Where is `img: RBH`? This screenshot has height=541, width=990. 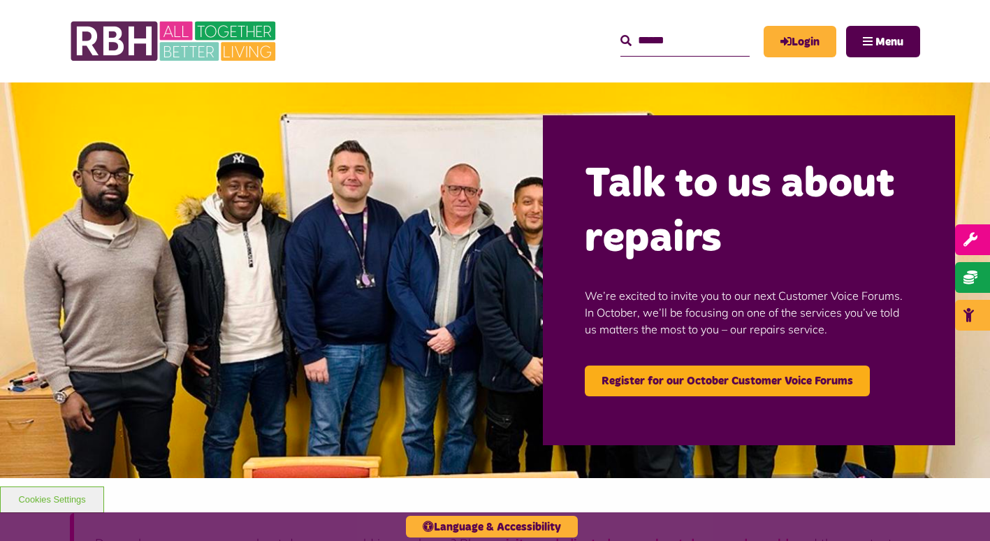
img: RBH is located at coordinates (175, 41).